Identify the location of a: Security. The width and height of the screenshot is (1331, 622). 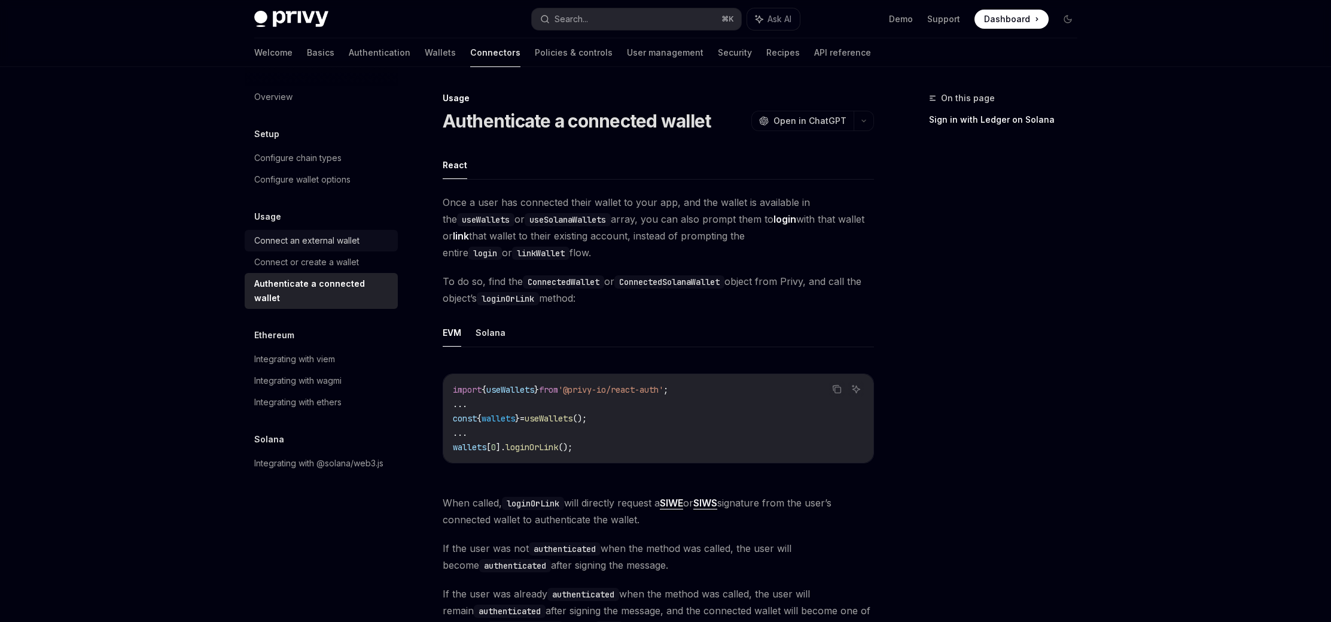
(735, 53).